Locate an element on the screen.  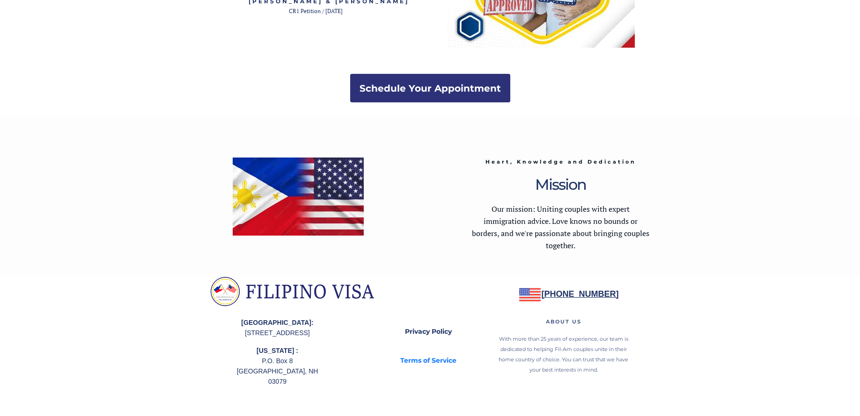
a: Terms of Service is located at coordinates (428, 361).